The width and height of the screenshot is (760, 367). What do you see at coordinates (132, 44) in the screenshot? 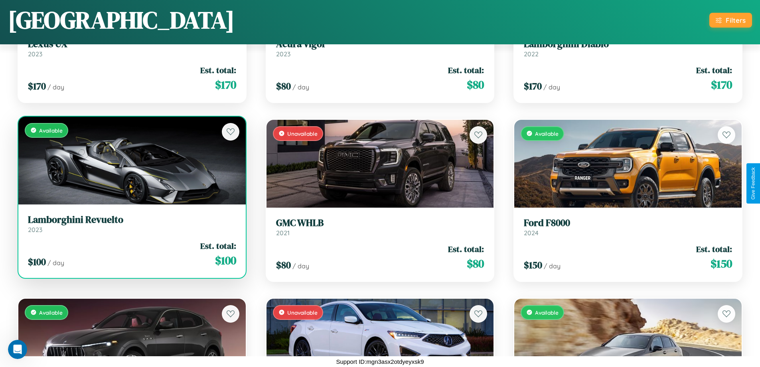
I see `h3: Lexus UX` at bounding box center [132, 44].